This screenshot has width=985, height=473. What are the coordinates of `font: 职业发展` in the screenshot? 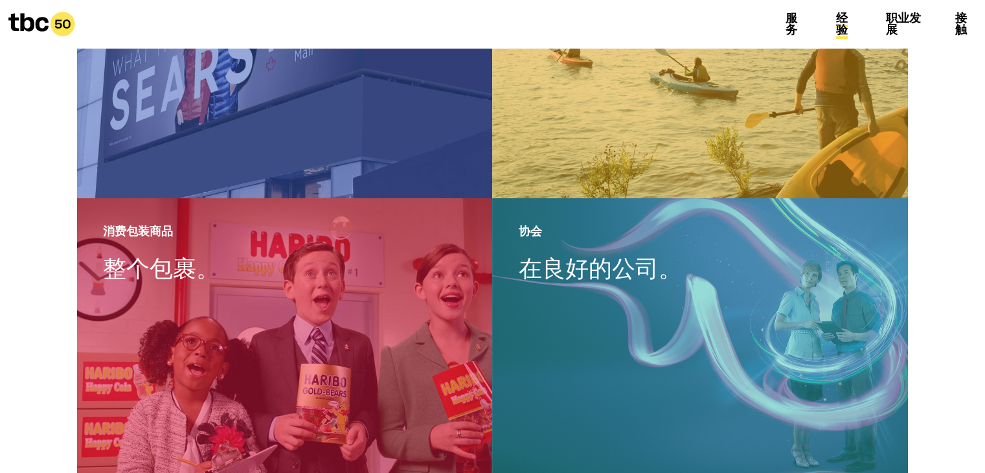 It's located at (904, 24).